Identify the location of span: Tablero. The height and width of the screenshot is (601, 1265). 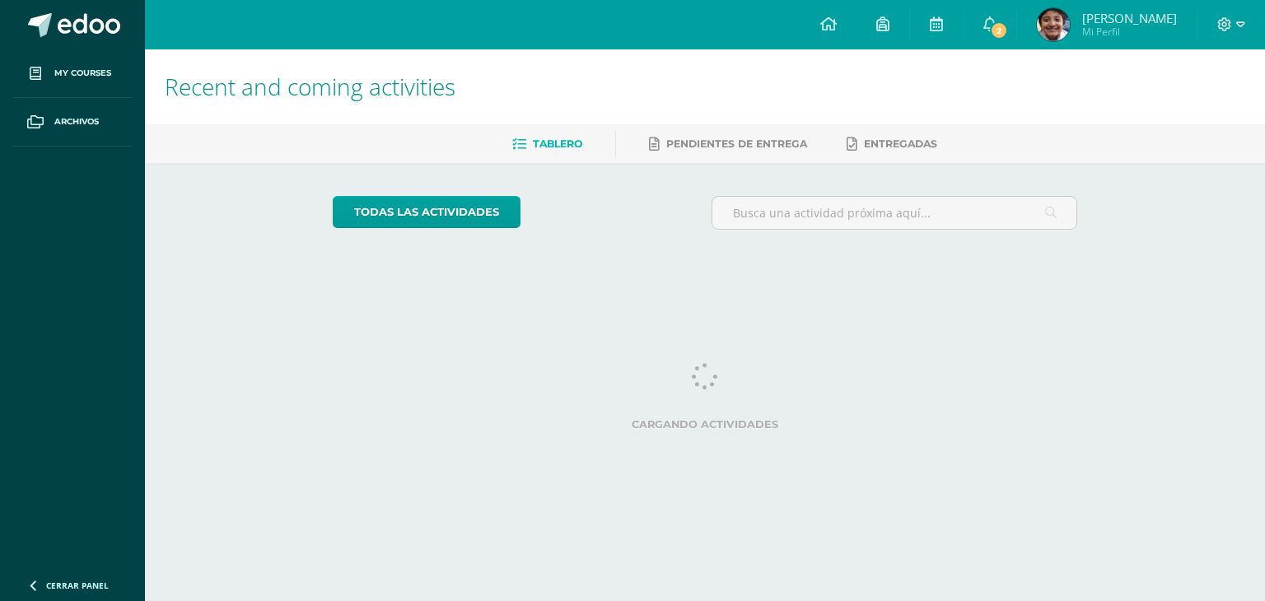
(558, 143).